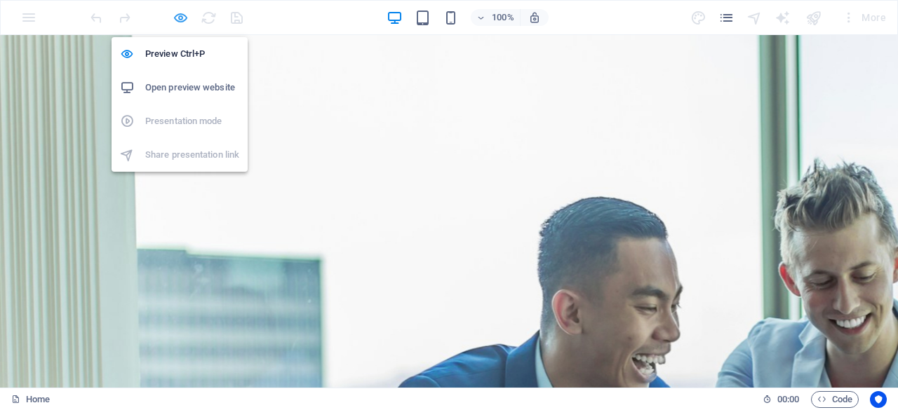 The width and height of the screenshot is (898, 410). What do you see at coordinates (788, 400) in the screenshot?
I see `span: 00 00` at bounding box center [788, 400].